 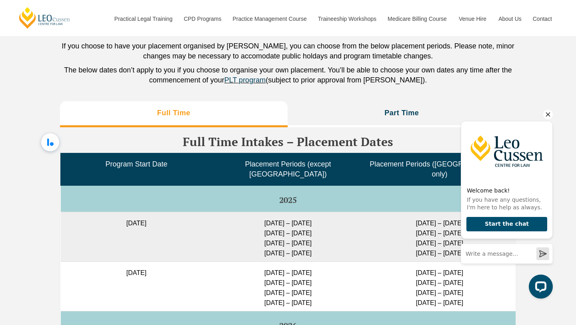 What do you see at coordinates (417, 19) in the screenshot?
I see `a: Medicare Billing Course` at bounding box center [417, 19].